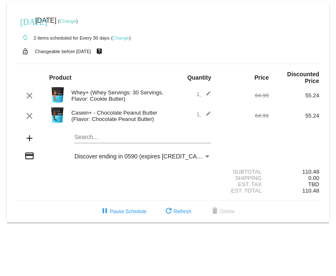 The image size is (336, 276). What do you see at coordinates (123, 211) in the screenshot?
I see `span: Pause Schedule` at bounding box center [123, 211].